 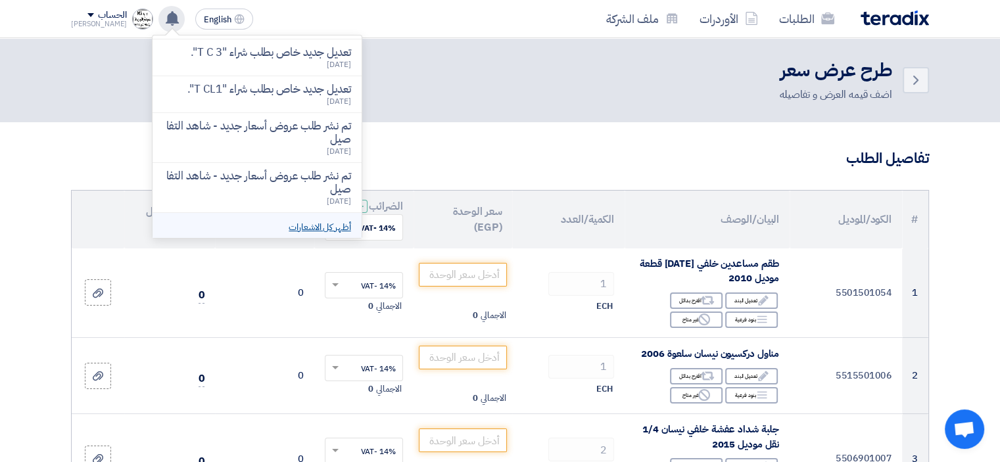 What do you see at coordinates (320, 227) in the screenshot?
I see `a: أظهر كل الاشعارات` at bounding box center [320, 227].